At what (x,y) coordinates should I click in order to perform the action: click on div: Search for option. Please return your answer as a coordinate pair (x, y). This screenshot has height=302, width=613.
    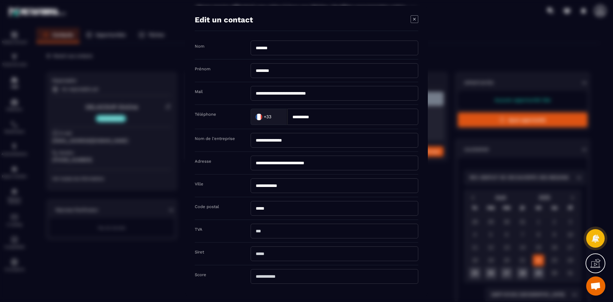
    Looking at the image, I should click on (269, 116).